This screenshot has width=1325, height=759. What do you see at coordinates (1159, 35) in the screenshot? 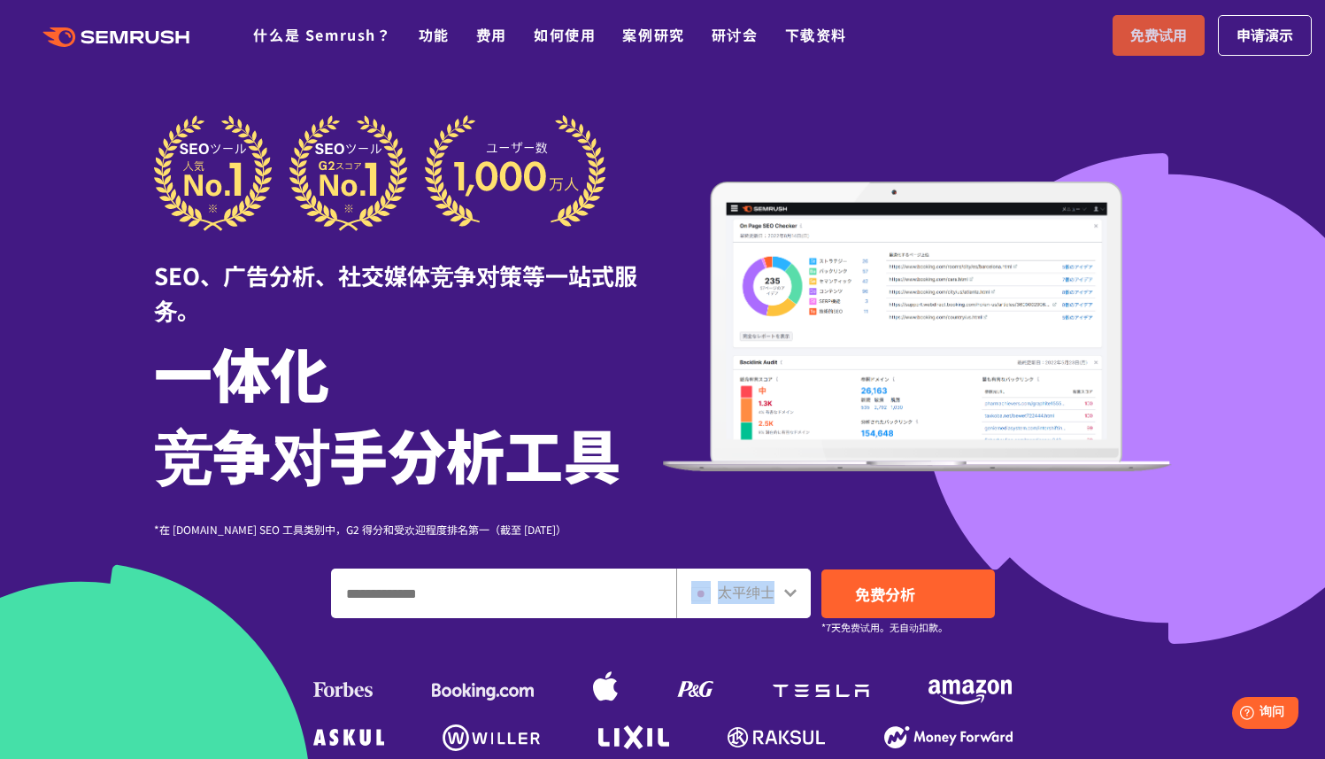
I see `font: 免费试用` at bounding box center [1159, 35].